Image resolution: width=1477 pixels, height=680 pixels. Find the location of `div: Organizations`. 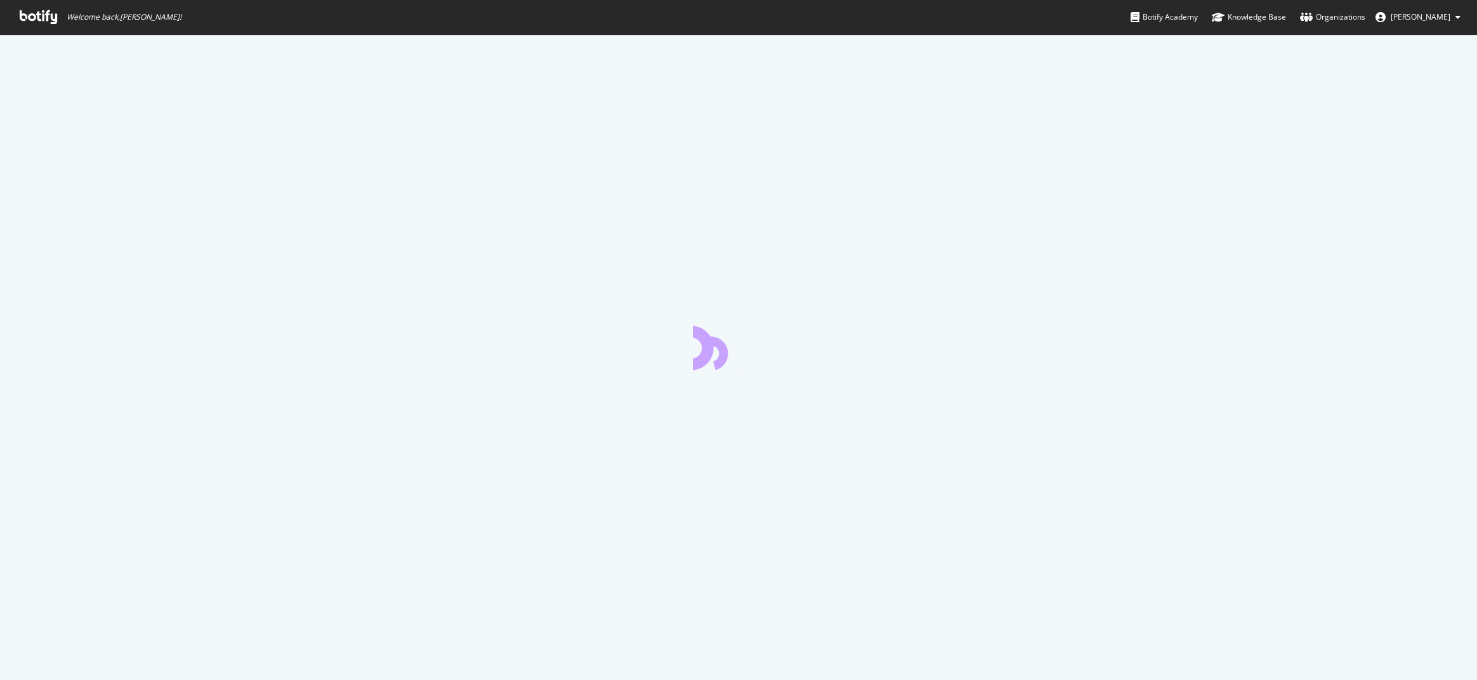

div: Organizations is located at coordinates (1333, 17).